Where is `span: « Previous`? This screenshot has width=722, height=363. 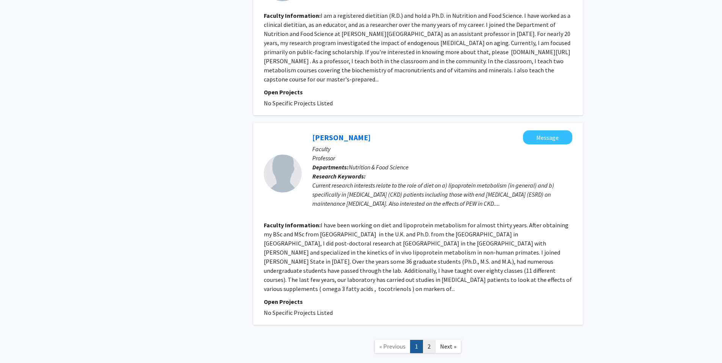 span: « Previous is located at coordinates (392, 346).